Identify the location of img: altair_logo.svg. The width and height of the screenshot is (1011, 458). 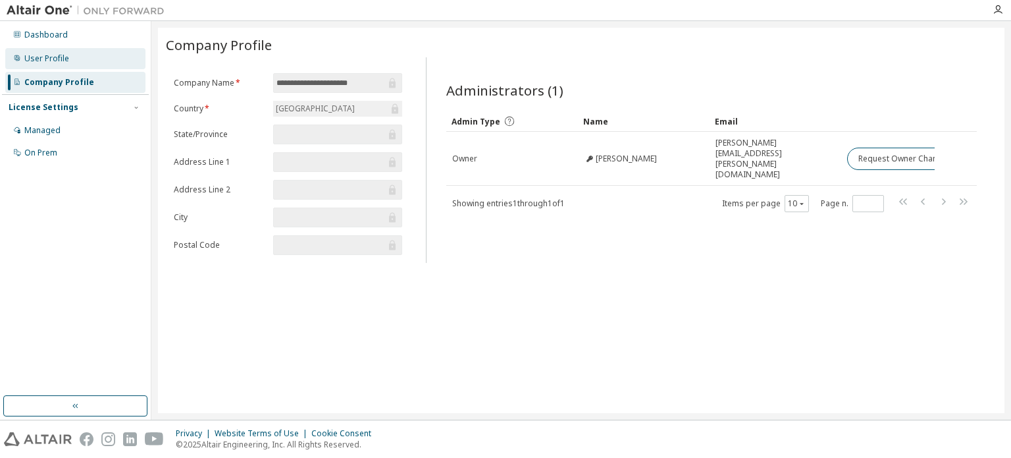
(38, 438).